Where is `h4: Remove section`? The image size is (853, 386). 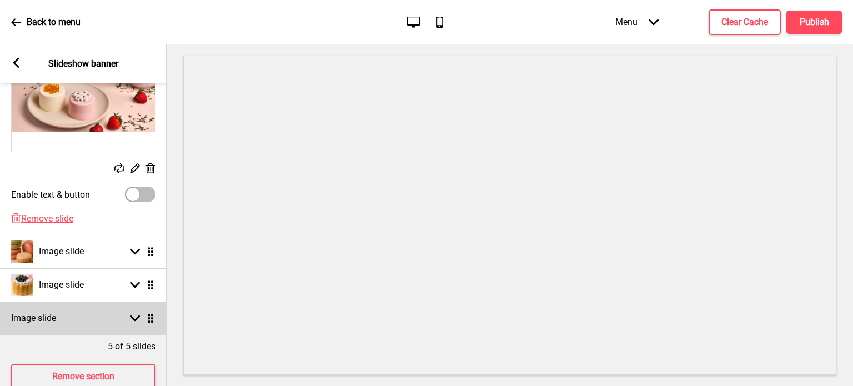 h4: Remove section is located at coordinates (83, 376).